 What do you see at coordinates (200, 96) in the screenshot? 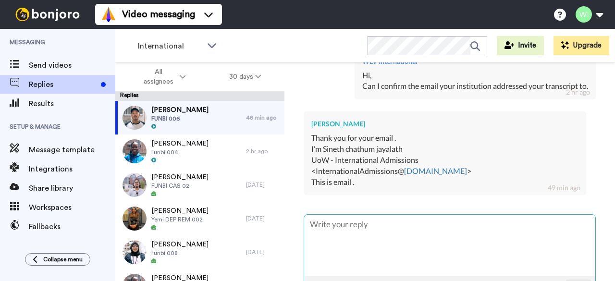
I see `div: Replies` at bounding box center [200, 96].